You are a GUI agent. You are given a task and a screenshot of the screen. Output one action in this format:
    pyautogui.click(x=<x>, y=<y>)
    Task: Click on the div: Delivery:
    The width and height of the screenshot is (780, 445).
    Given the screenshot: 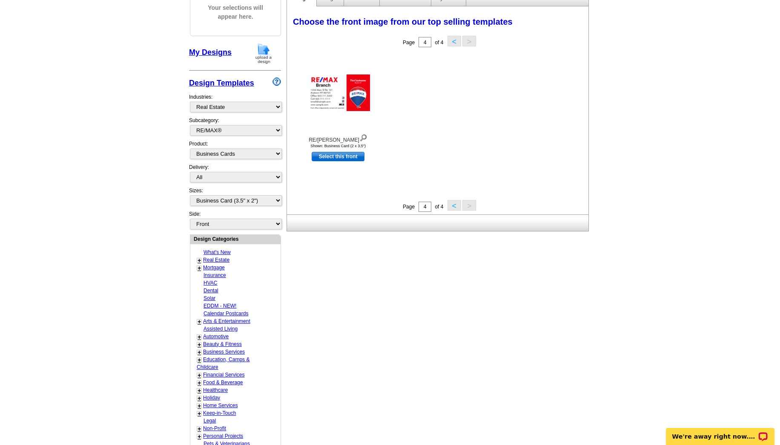 What is the action you would take?
    pyautogui.click(x=235, y=175)
    